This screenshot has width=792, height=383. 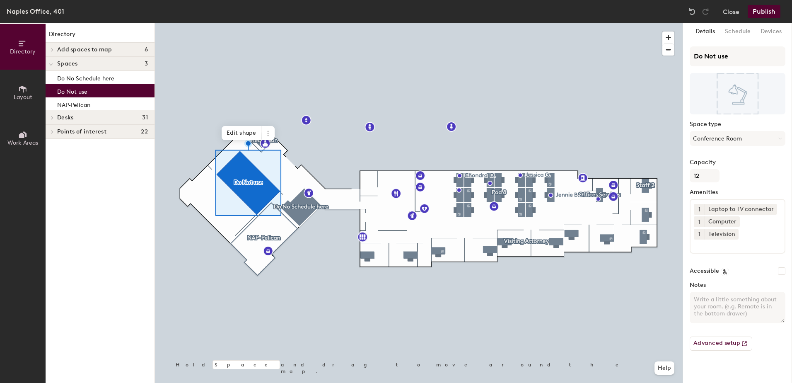 I want to click on button: Conference Room, so click(x=737, y=138).